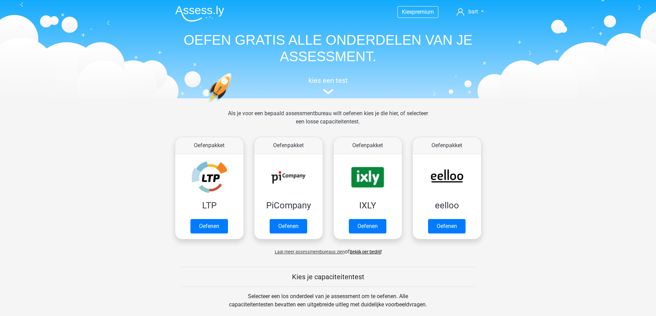 Image resolution: width=656 pixels, height=316 pixels. I want to click on div: of, so click(328, 249).